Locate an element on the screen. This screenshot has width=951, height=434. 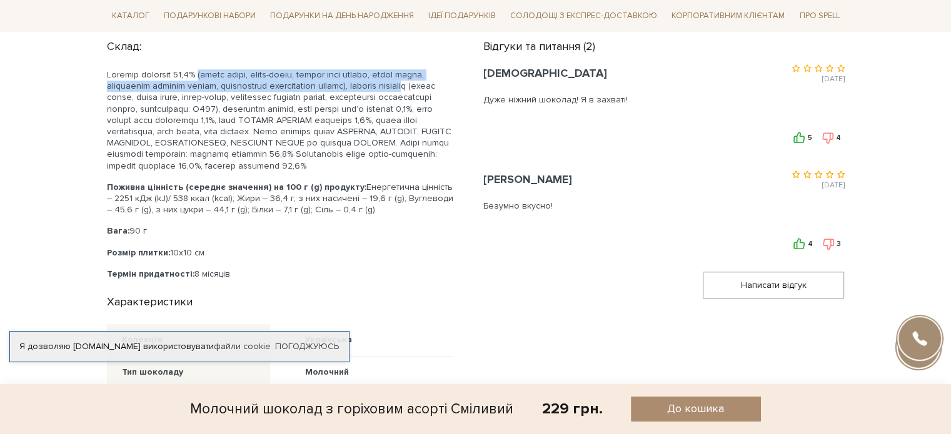
span: Ідеї подарунків is located at coordinates (462, 16).